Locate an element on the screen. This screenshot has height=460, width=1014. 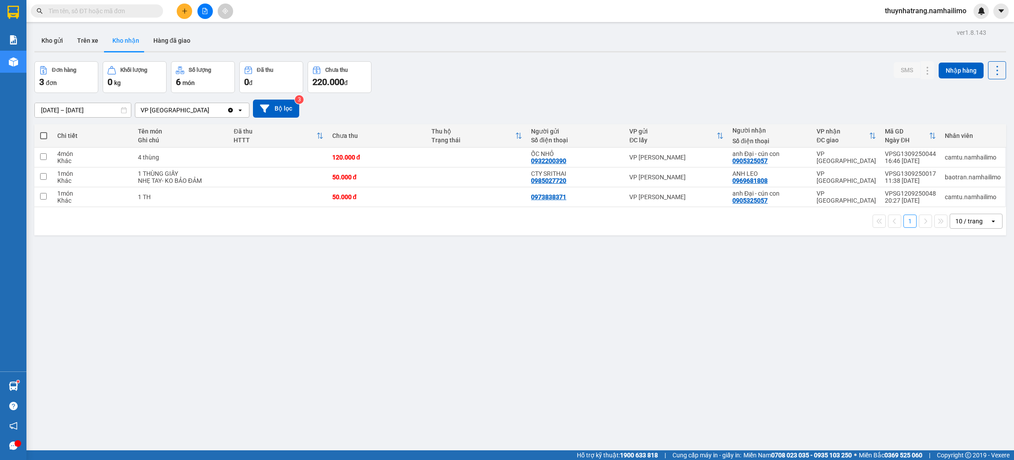
span: thuynhatrang.namhailimo is located at coordinates (926, 11).